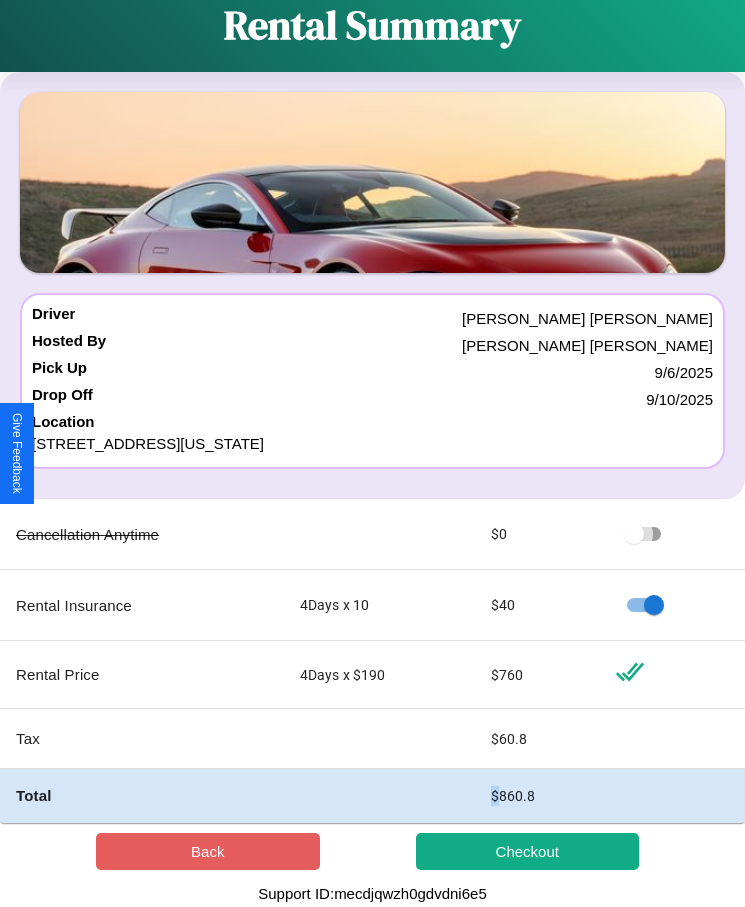  Describe the element at coordinates (142, 738) in the screenshot. I see `p: Tax` at that location.